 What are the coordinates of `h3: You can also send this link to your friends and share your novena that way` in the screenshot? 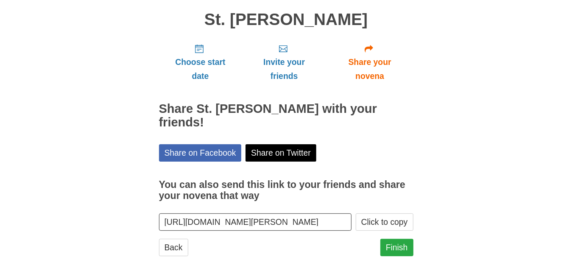 It's located at (286, 190).